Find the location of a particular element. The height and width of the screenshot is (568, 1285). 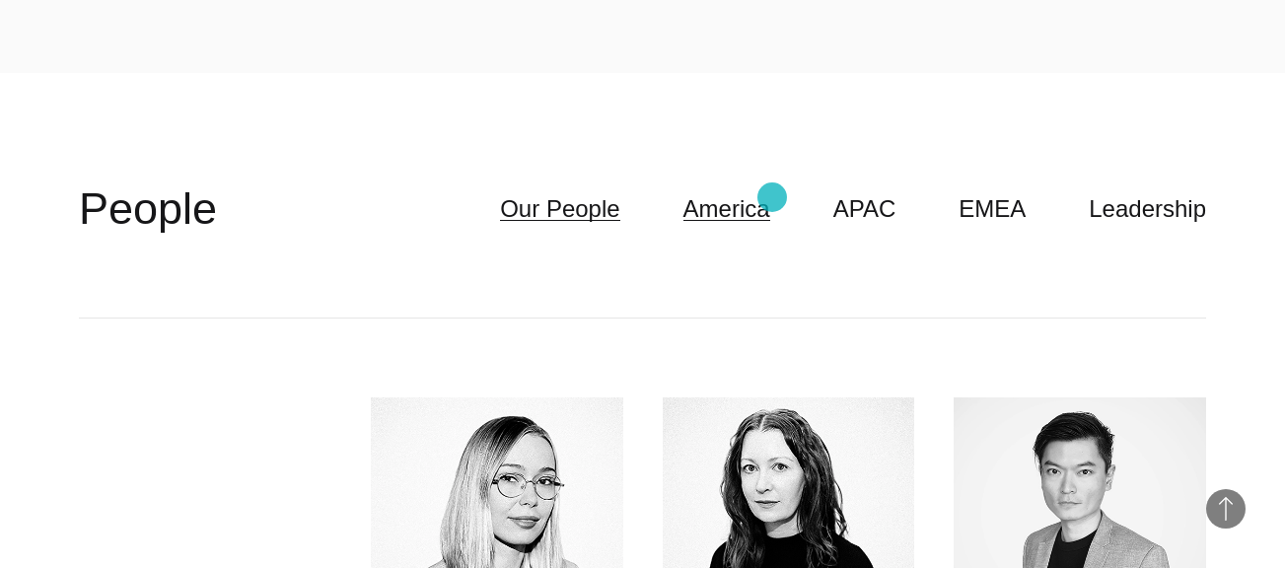

a: Leadership is located at coordinates (1147, 209).